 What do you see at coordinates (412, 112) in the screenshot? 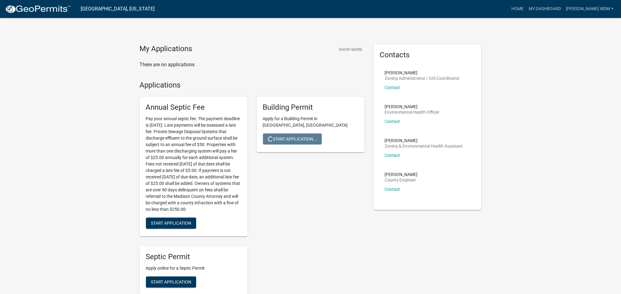
I see `p: Environmental Health Officer` at bounding box center [412, 112].